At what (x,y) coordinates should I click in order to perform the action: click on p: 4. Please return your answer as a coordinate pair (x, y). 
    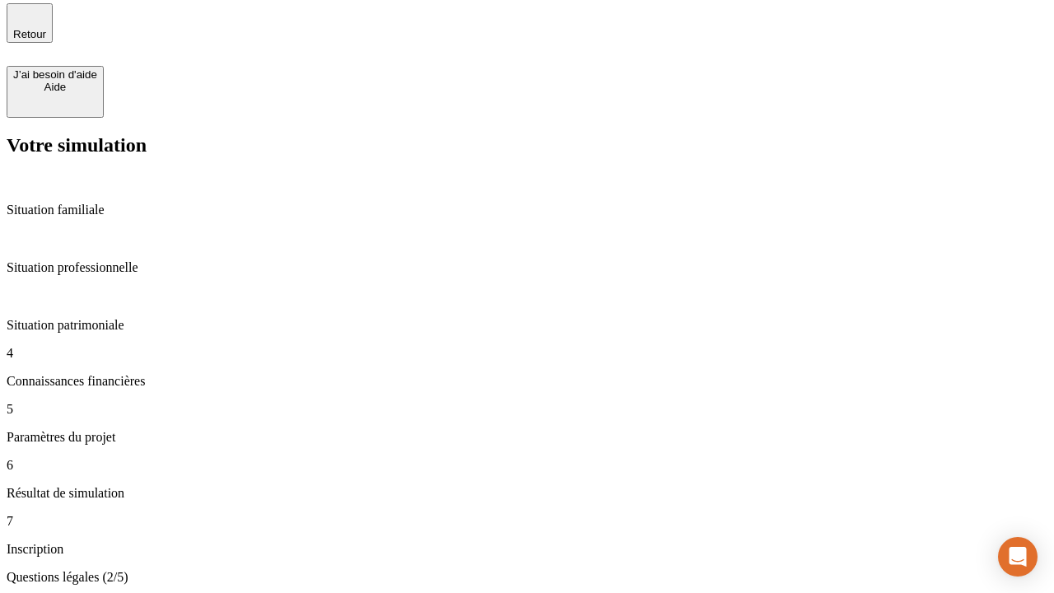
    Looking at the image, I should click on (527, 353).